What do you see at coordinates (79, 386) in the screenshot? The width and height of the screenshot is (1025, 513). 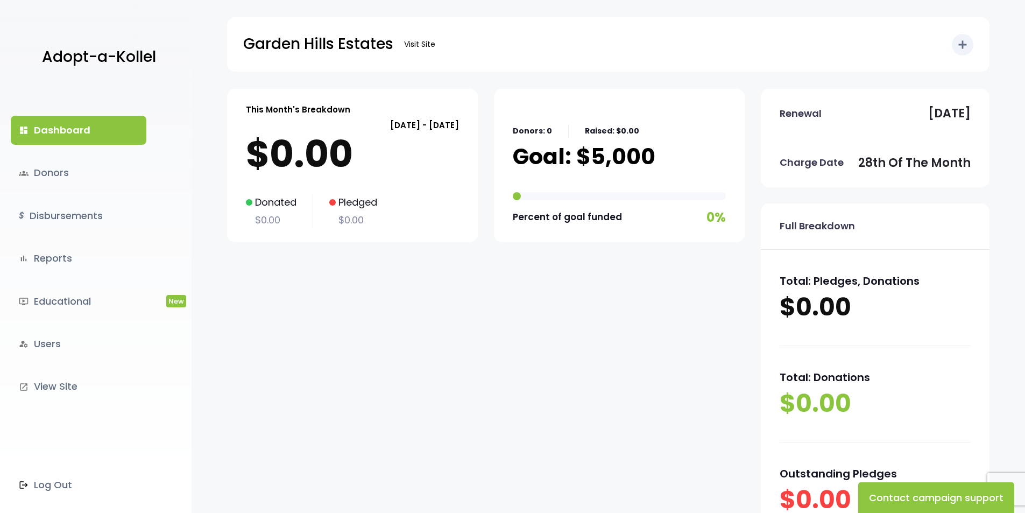 I see `a: launchView Site` at bounding box center [79, 386].